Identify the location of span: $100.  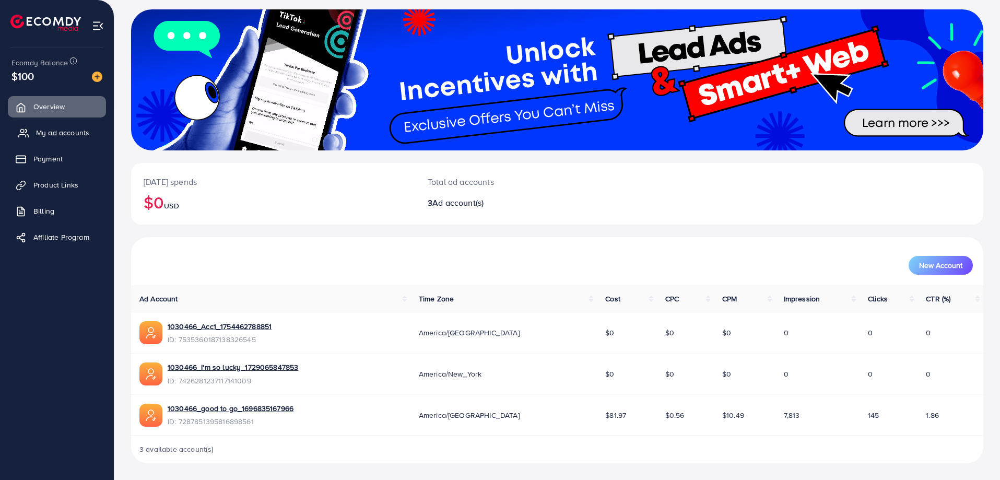
(23, 76).